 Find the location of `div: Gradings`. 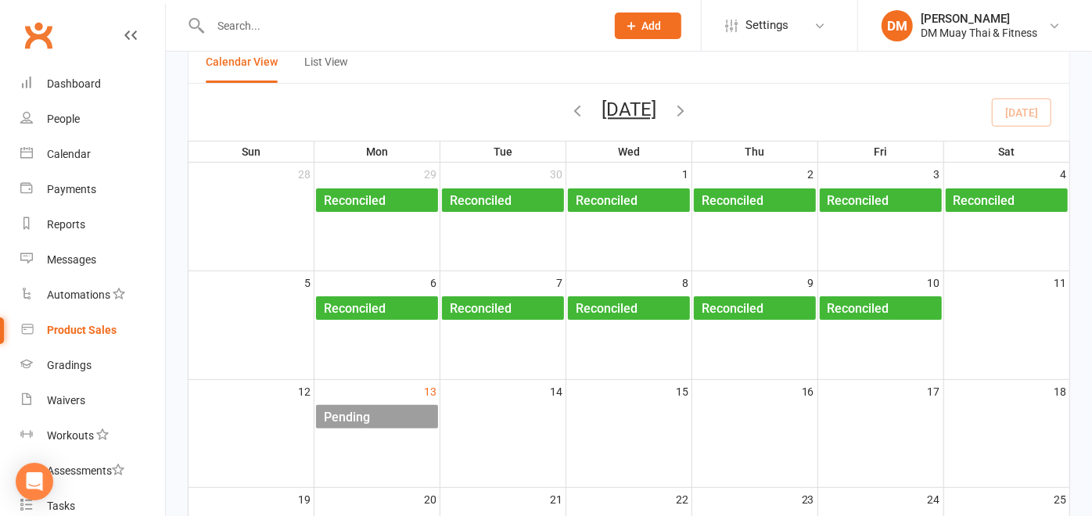

div: Gradings is located at coordinates (69, 365).